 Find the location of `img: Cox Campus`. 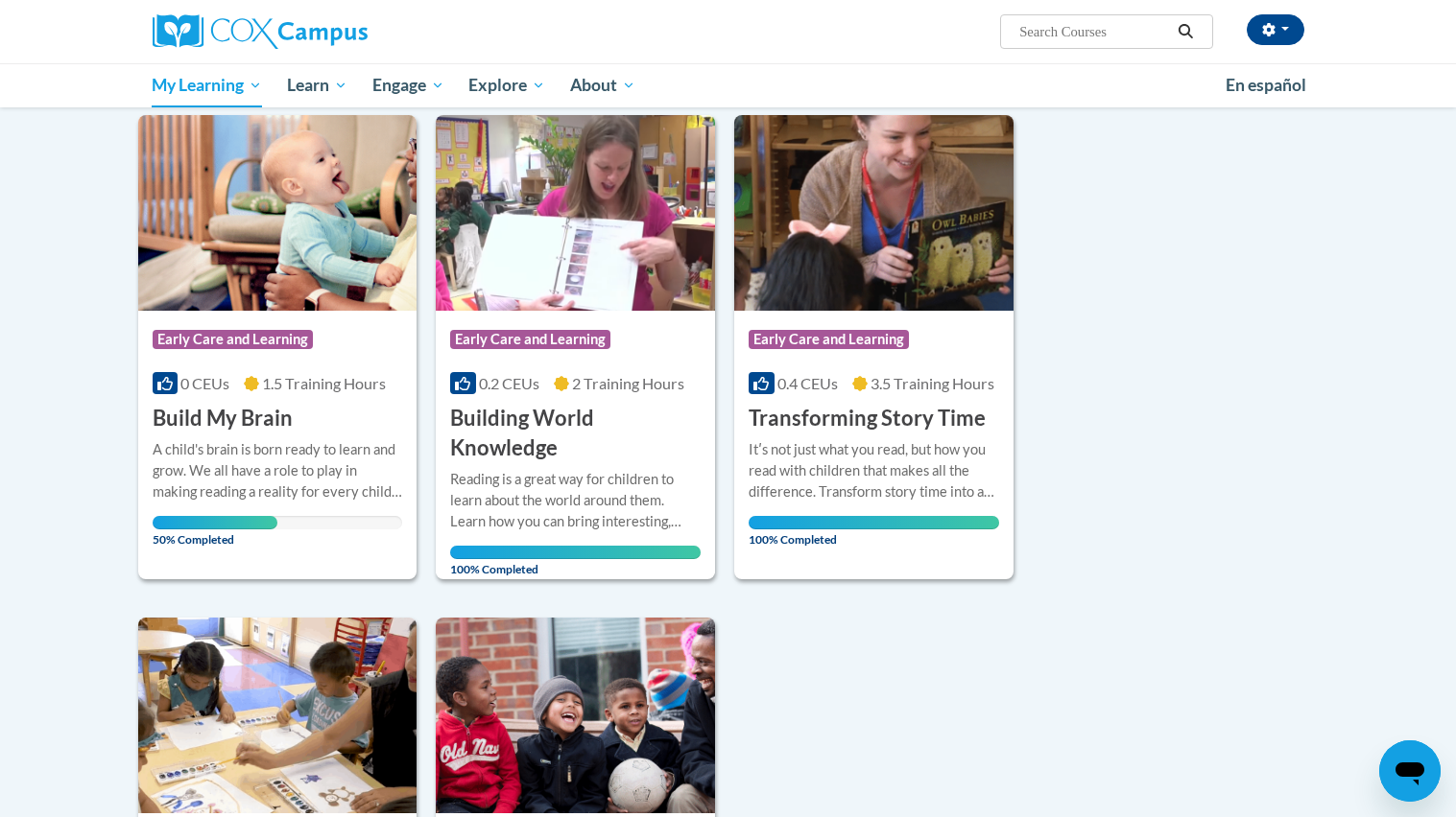

img: Cox Campus is located at coordinates (260, 31).